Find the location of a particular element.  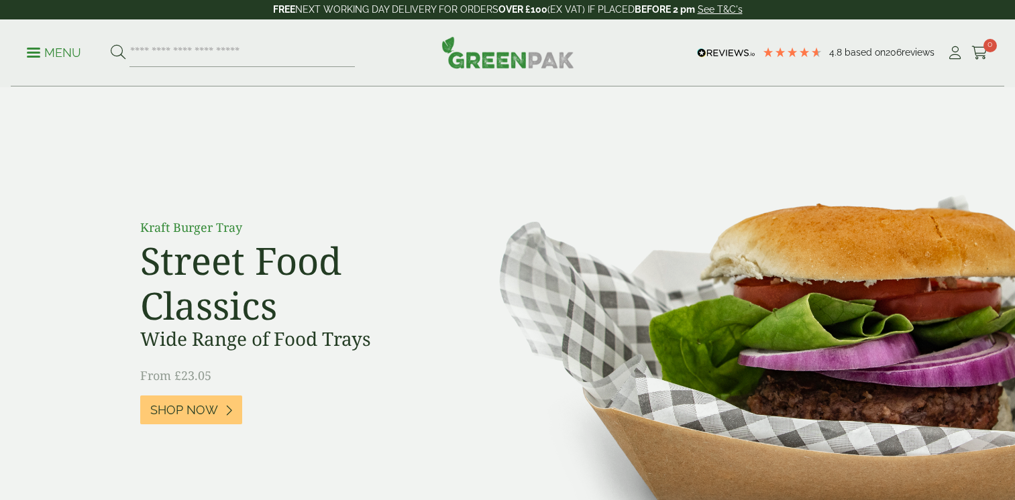

a: Shop Now is located at coordinates (191, 410).